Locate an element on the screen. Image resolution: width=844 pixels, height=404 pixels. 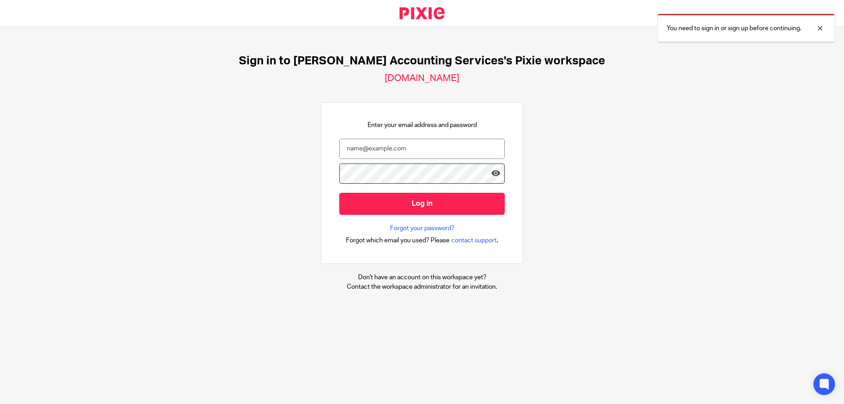
p: Don't have an account on this workspace yet? is located at coordinates (422, 277).